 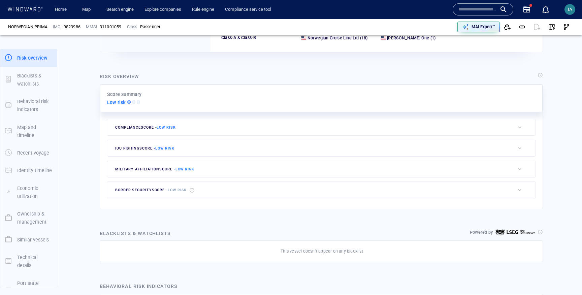 I want to click on span: Class-B, so click(x=246, y=37).